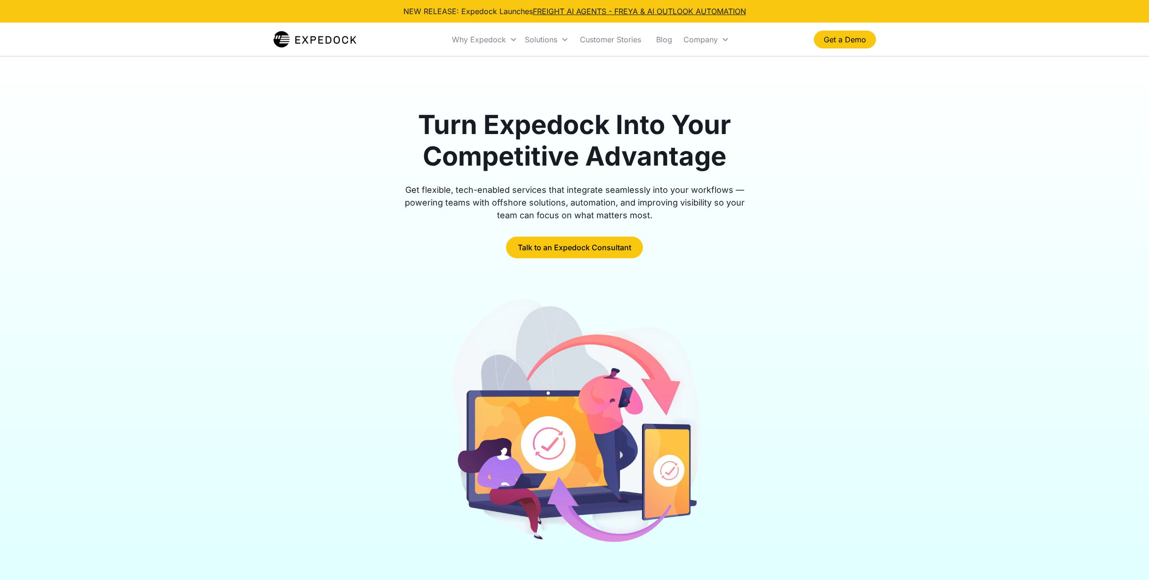 The image size is (1149, 580). I want to click on a: home, so click(315, 40).